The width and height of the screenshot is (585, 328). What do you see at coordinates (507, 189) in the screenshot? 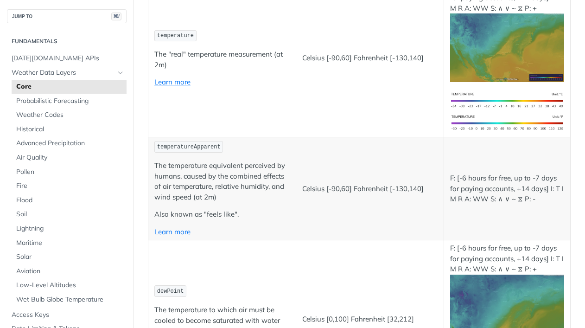
I see `p: F: [-6 hours for free, up to -7 days for paying accounts, +14 days] I: T I M R A: WW S: ∧ ∨ ~ ⧖ P: -` at bounding box center [507, 189].